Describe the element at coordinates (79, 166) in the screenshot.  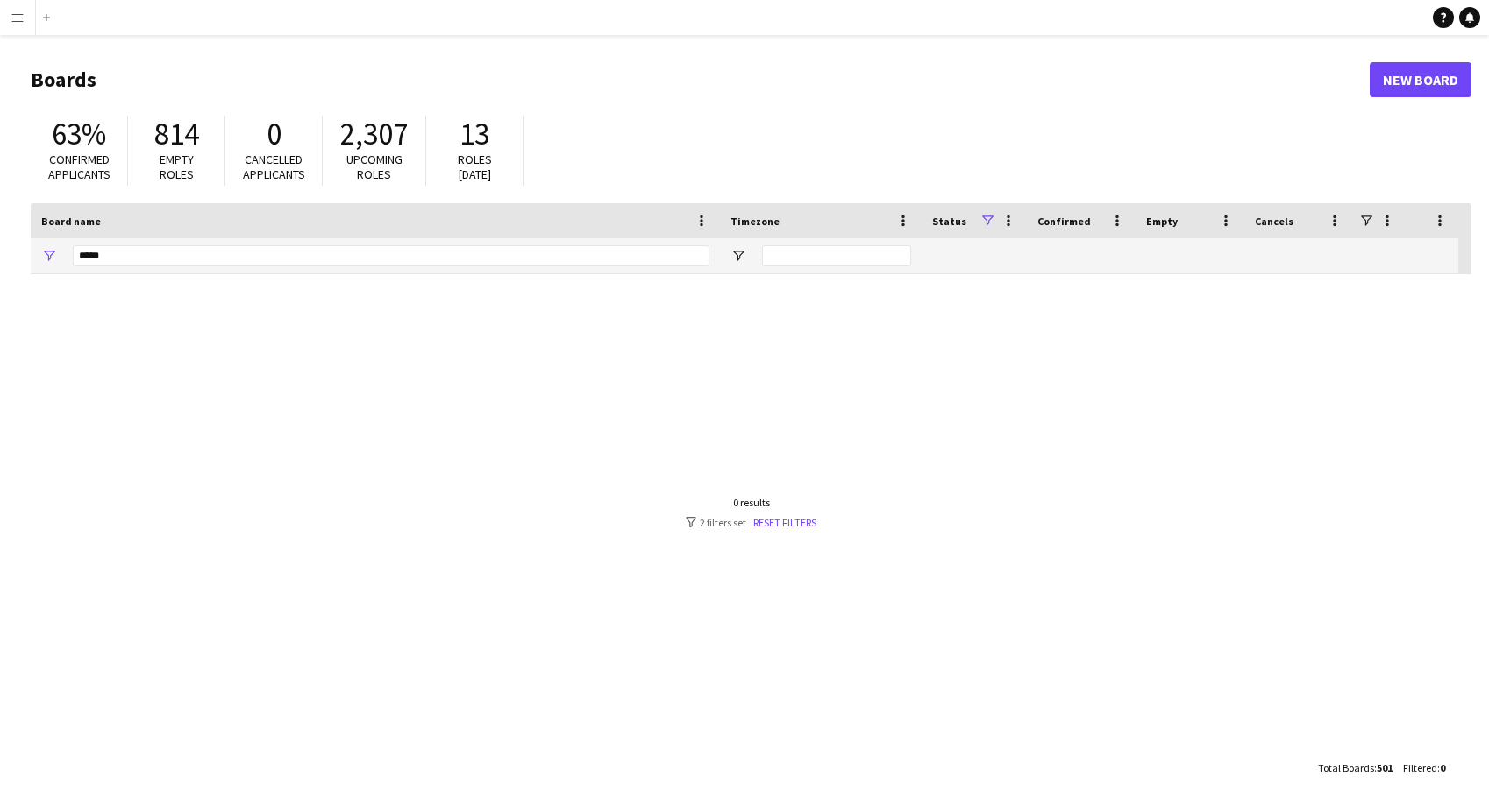
I see `span: Confirmed applicants` at that location.